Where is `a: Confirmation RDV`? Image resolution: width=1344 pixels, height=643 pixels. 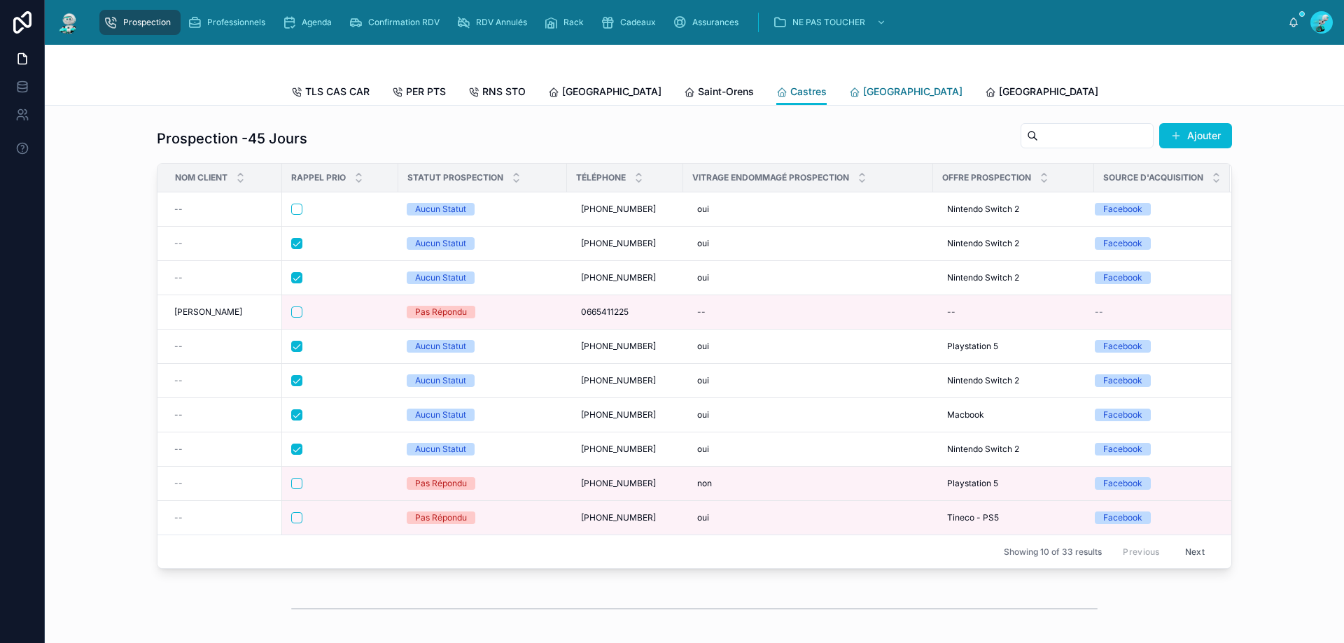 a: Confirmation RDV is located at coordinates (397, 22).